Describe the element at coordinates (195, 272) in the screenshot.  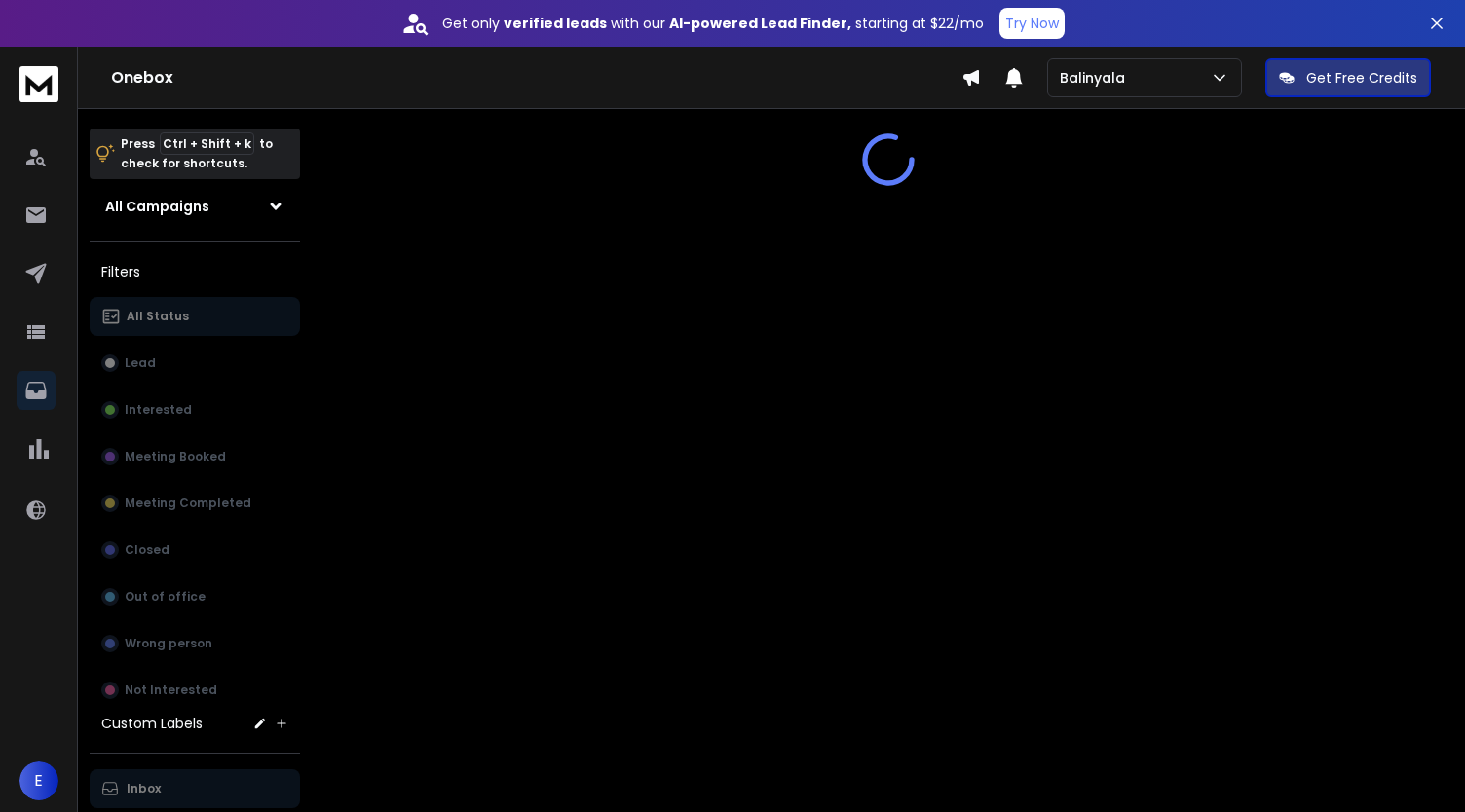
I see `h3: Filters` at that location.